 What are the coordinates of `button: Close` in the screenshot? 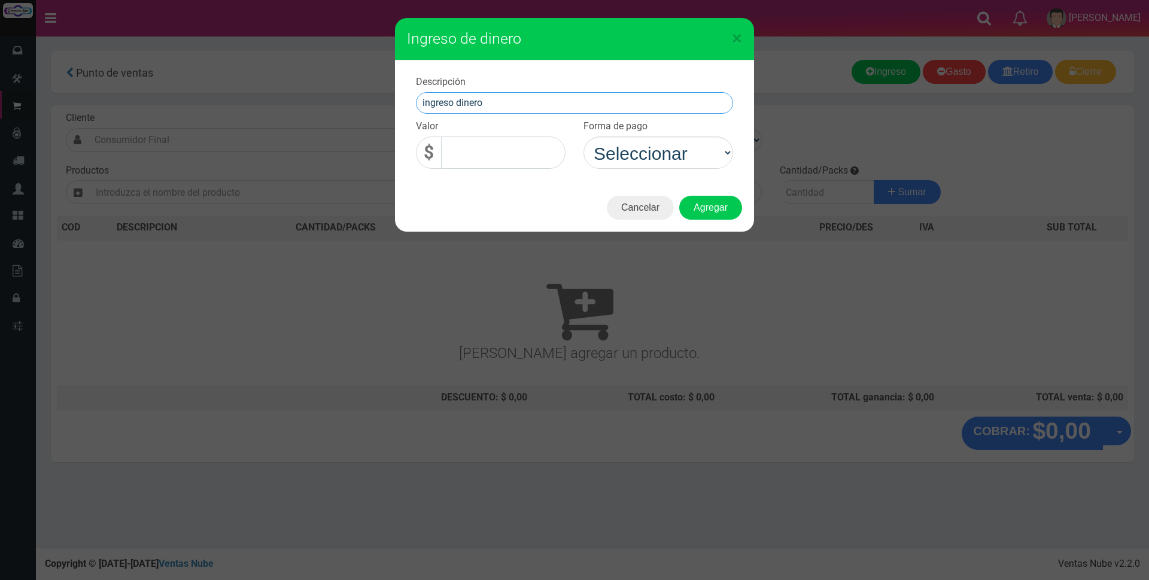 It's located at (737, 38).